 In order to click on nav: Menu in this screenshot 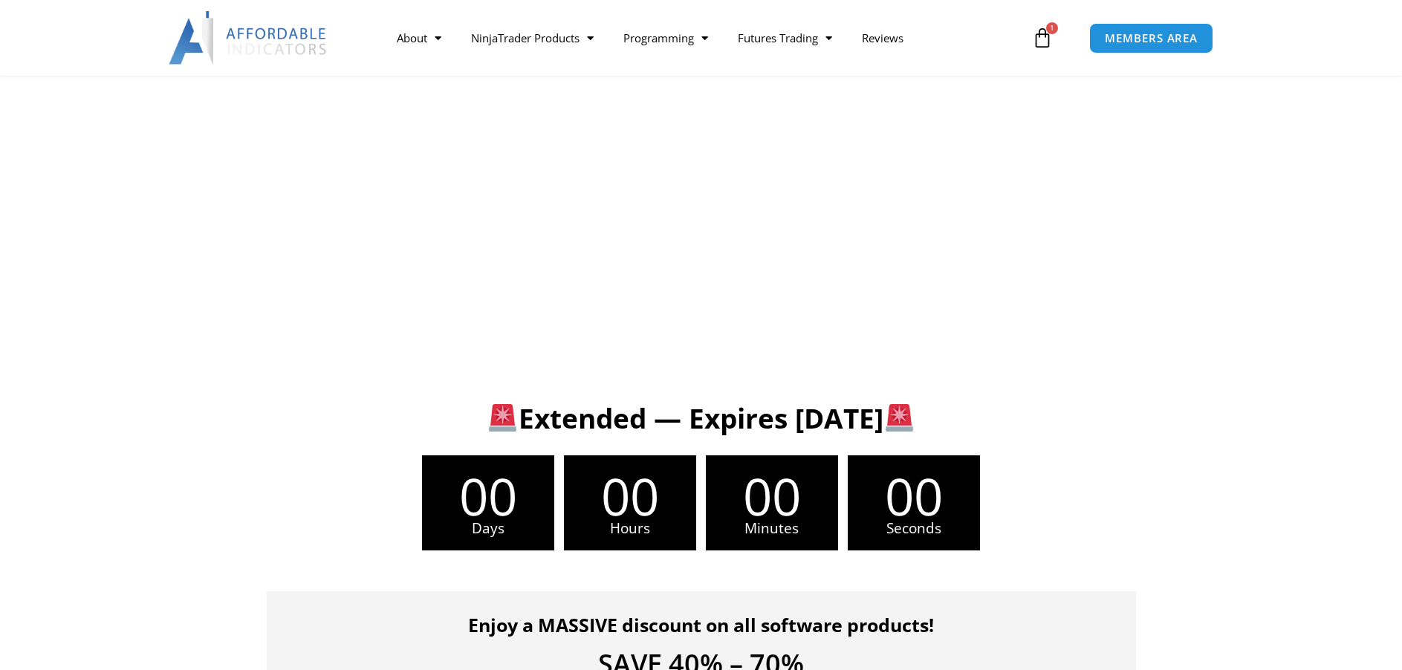, I will do `click(705, 38)`.